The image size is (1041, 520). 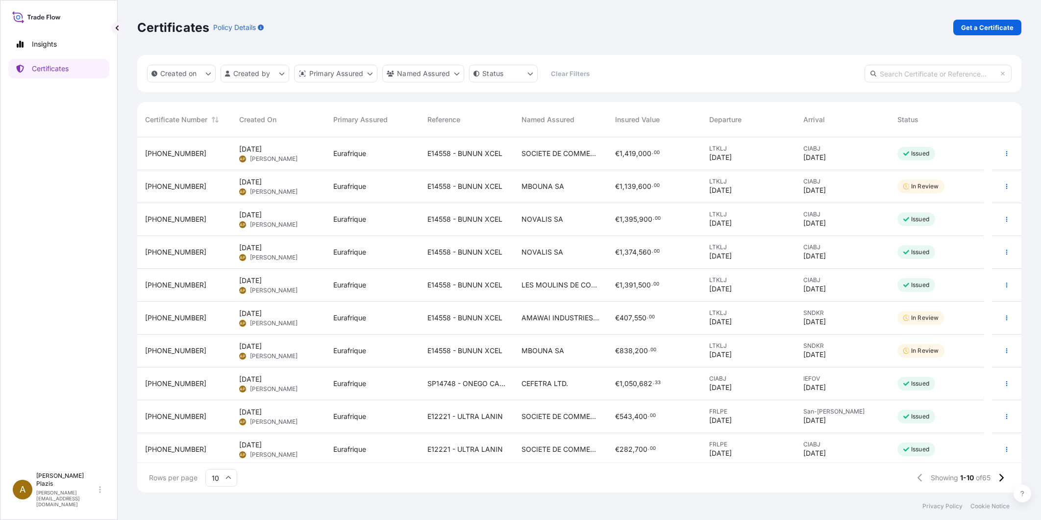 What do you see at coordinates (843, 313) in the screenshot?
I see `span: SNDKR` at bounding box center [843, 313].